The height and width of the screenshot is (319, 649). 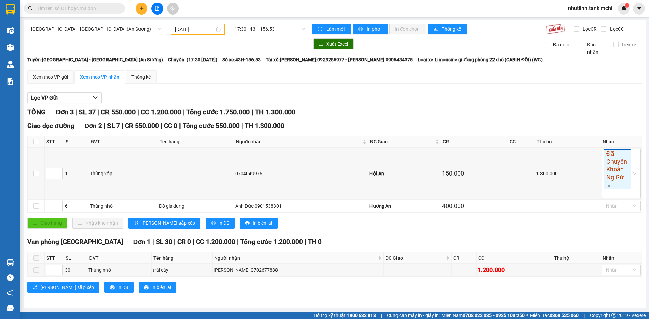 I want to click on div: Thống kê, so click(x=141, y=77).